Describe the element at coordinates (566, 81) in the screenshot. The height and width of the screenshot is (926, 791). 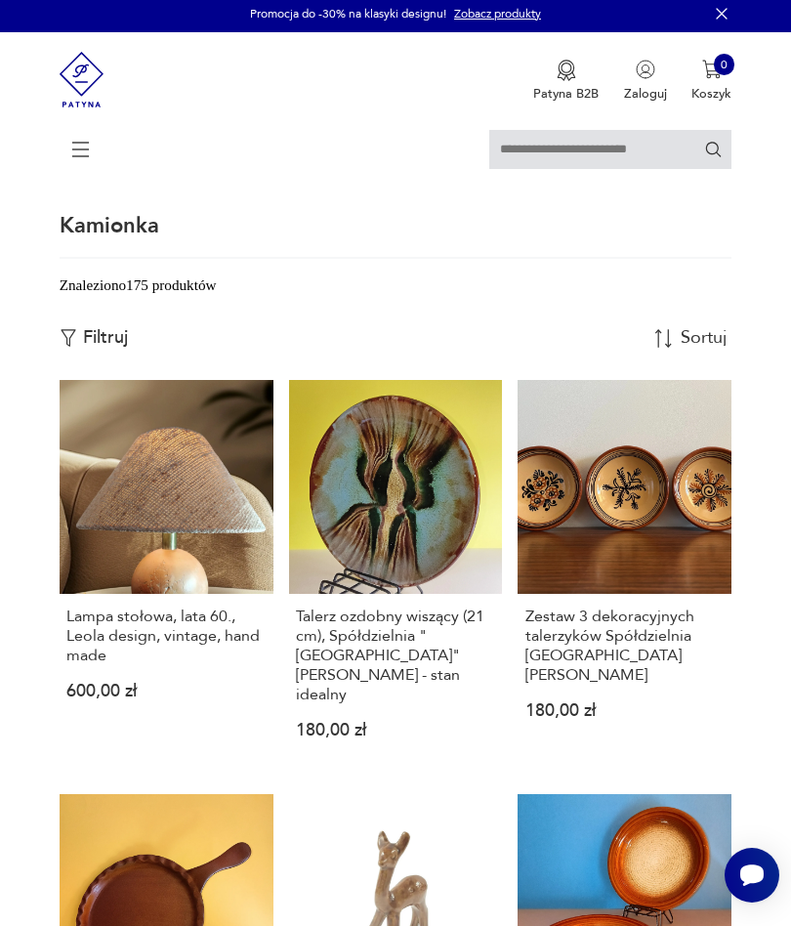
I see `a: Ikona medaluPatyna B2B` at that location.